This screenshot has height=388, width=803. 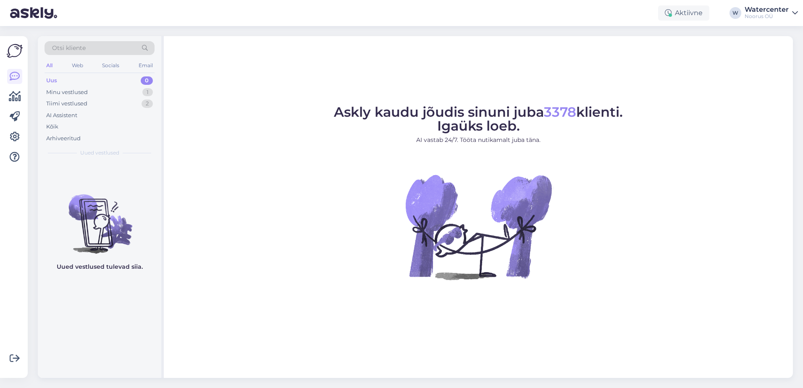 What do you see at coordinates (111, 66) in the screenshot?
I see `div: Socials` at bounding box center [111, 66].